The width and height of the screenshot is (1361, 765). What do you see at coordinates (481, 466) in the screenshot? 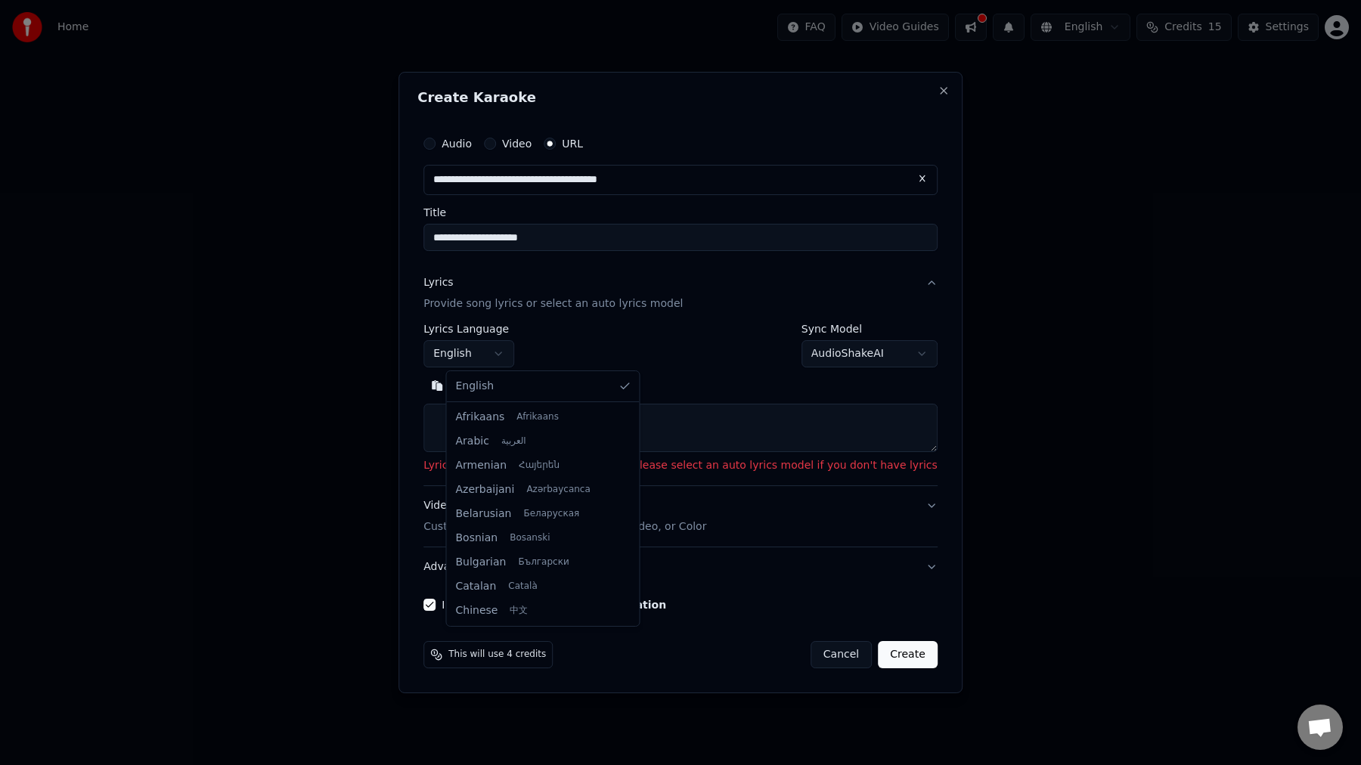
I see `span: Armenian` at bounding box center [481, 466].